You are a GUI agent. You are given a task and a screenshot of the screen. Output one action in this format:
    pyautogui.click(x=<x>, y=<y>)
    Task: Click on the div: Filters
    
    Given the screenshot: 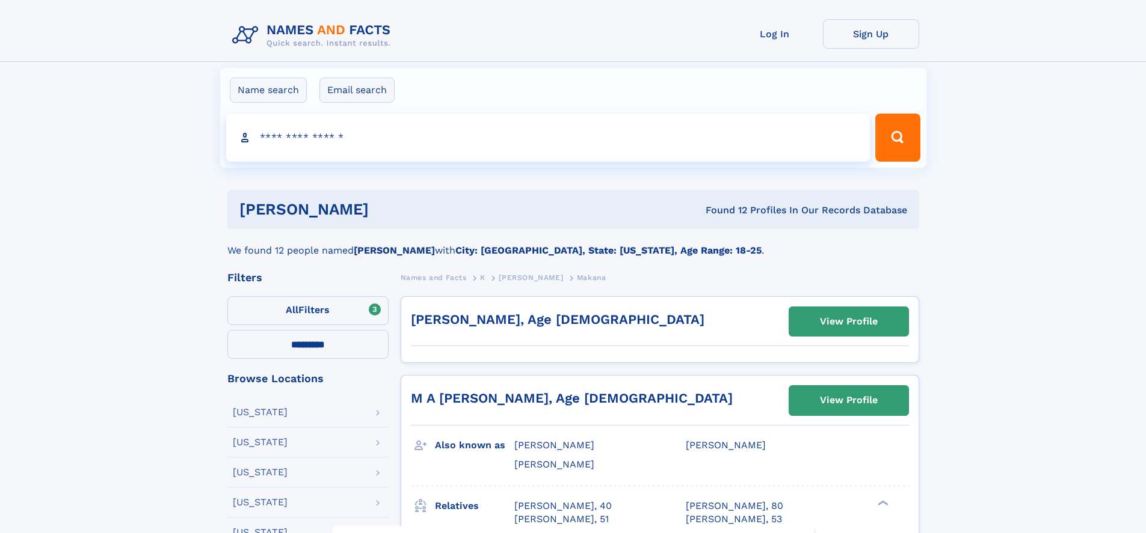 What is the action you would take?
    pyautogui.click(x=308, y=278)
    